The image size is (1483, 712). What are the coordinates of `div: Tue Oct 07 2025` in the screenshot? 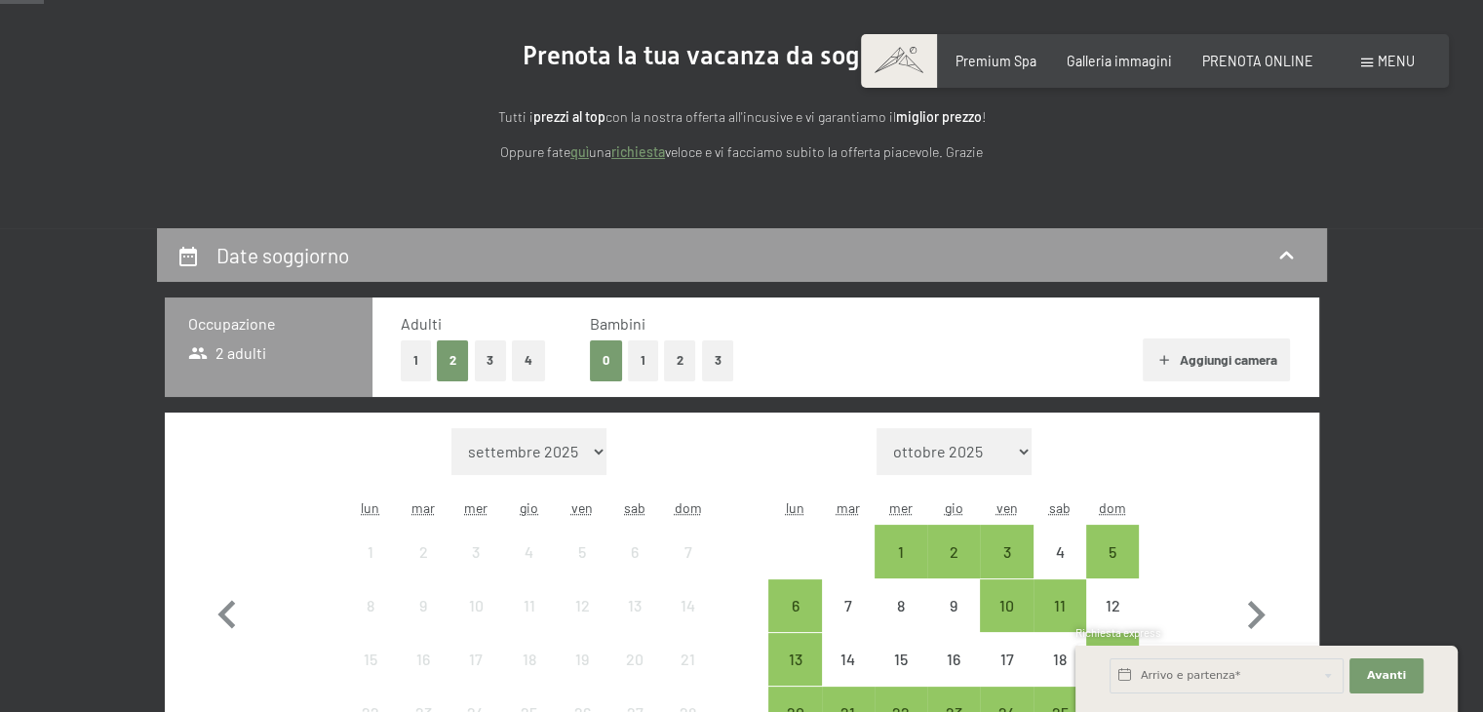 It's located at (848, 606).